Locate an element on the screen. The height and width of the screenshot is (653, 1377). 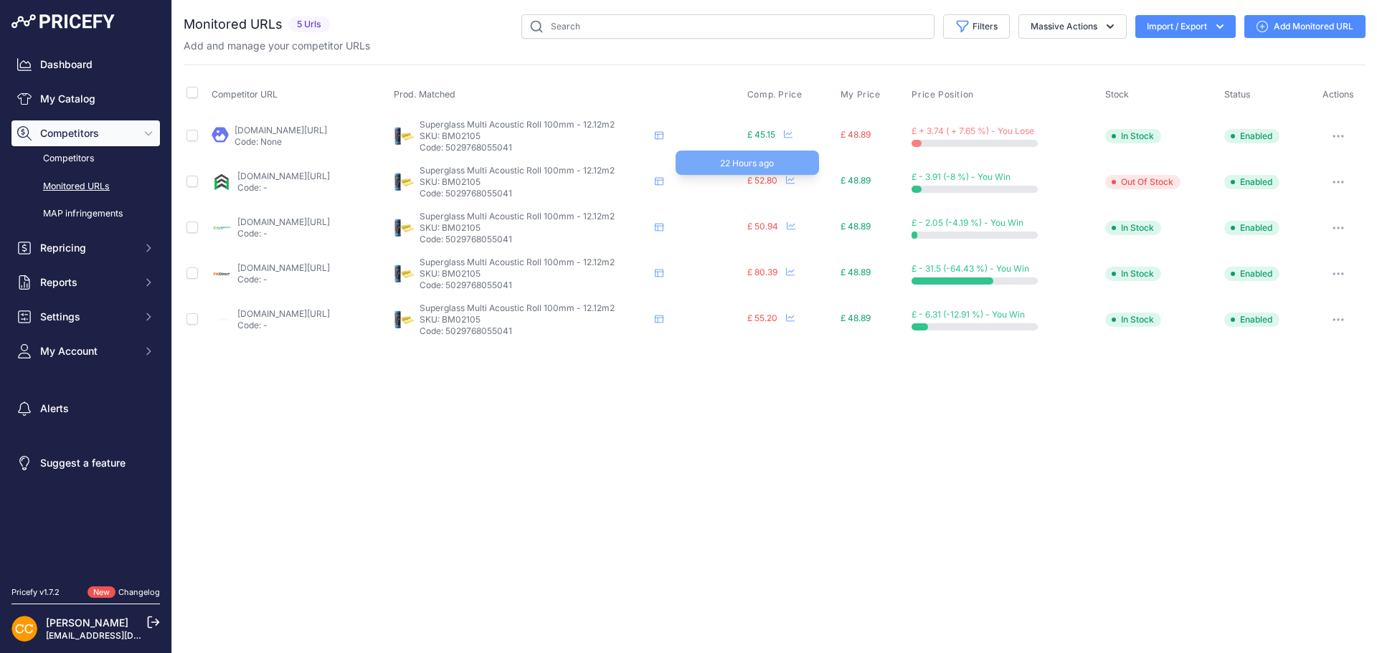
span: My Account is located at coordinates (87, 351).